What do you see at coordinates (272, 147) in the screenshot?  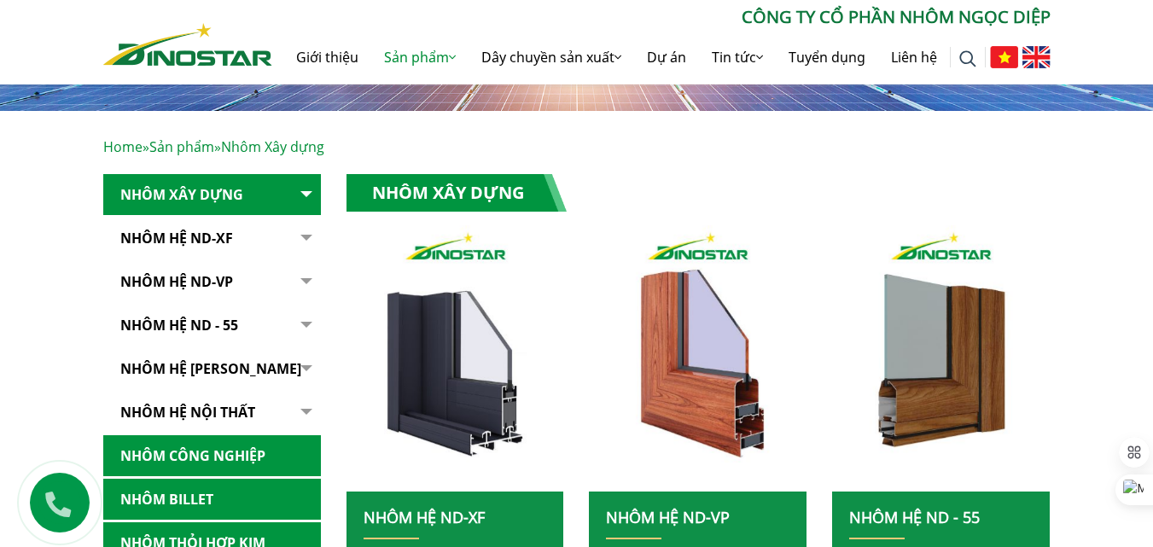 I see `span: Nhôm Xây dựng` at bounding box center [272, 147].